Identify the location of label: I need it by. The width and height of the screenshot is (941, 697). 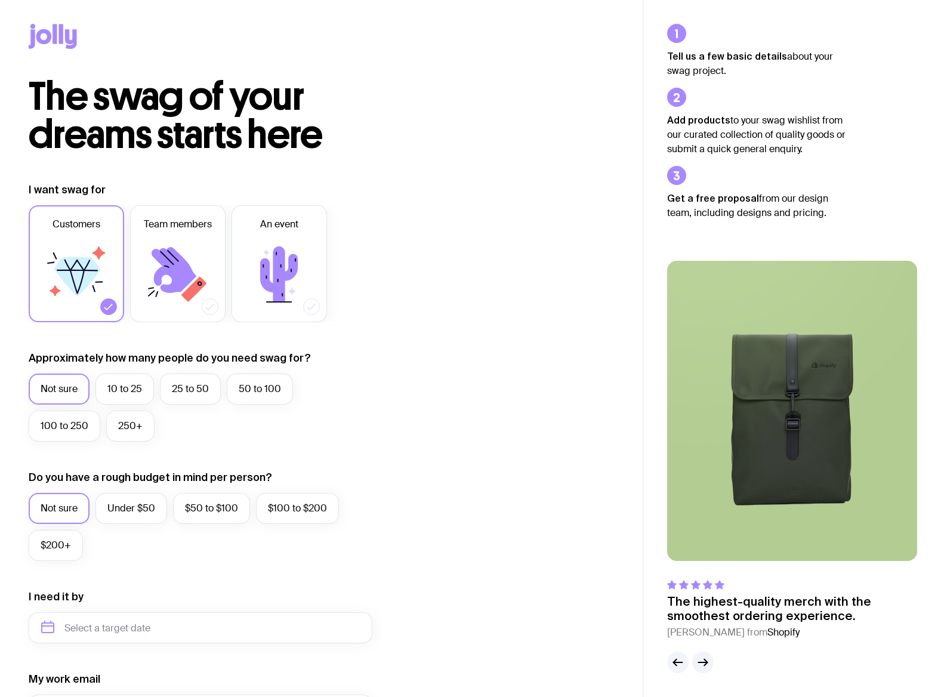
(56, 597).